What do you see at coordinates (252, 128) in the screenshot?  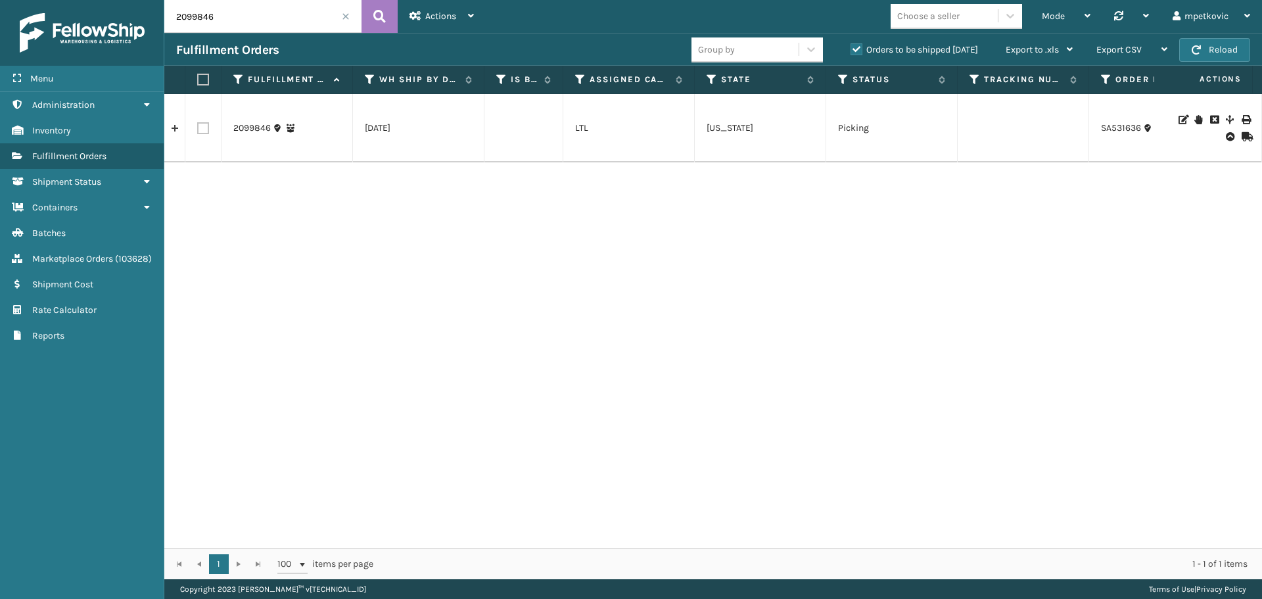 I see `a: 2099846` at bounding box center [252, 128].